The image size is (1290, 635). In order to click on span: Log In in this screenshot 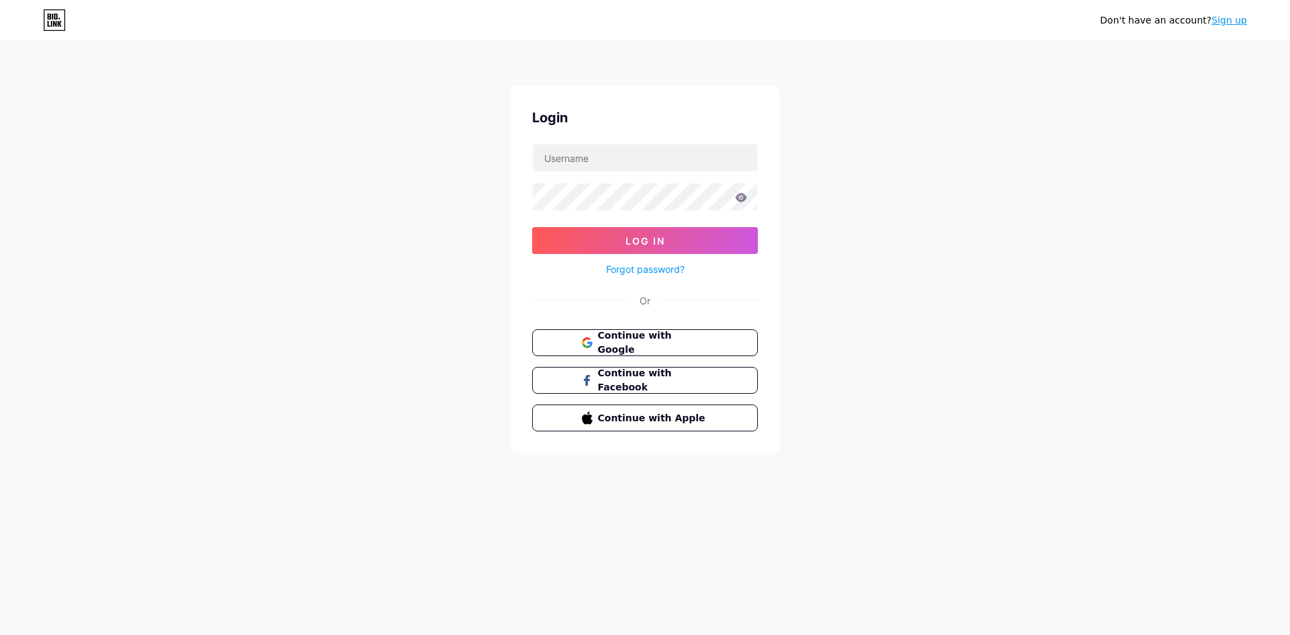, I will do `click(645, 241)`.